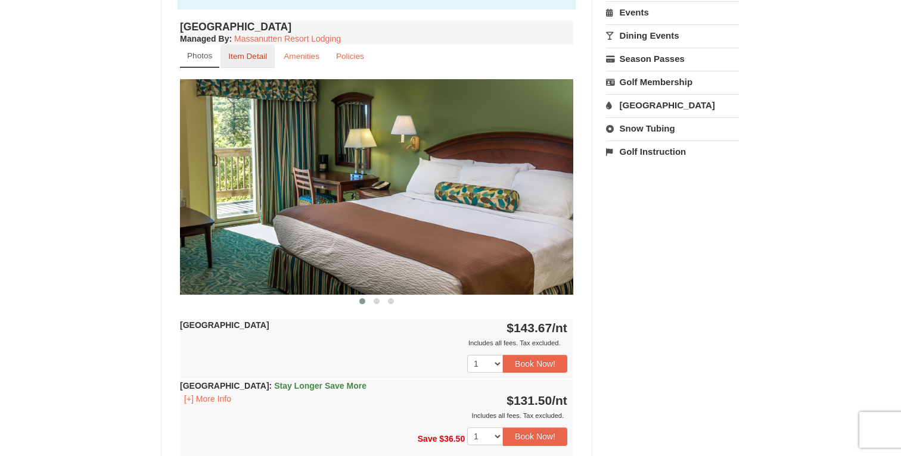 The width and height of the screenshot is (901, 456). Describe the element at coordinates (200, 56) in the screenshot. I see `a: Photos` at that location.